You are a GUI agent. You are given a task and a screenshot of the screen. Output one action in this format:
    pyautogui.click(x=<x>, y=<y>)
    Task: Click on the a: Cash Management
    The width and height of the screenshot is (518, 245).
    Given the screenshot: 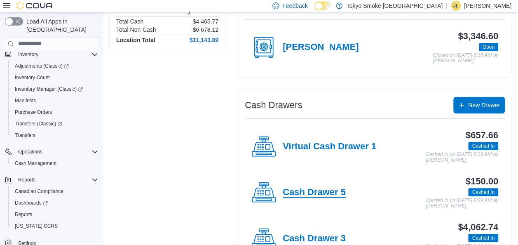 What is the action you would take?
    pyautogui.click(x=35, y=163)
    